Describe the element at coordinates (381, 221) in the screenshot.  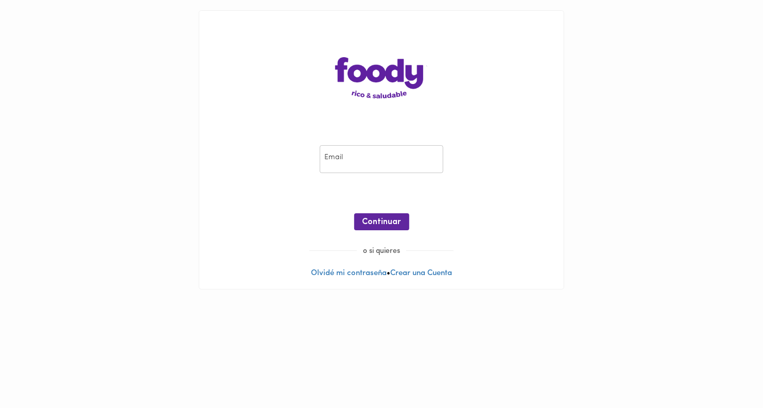
I see `button: Continuar` at that location.